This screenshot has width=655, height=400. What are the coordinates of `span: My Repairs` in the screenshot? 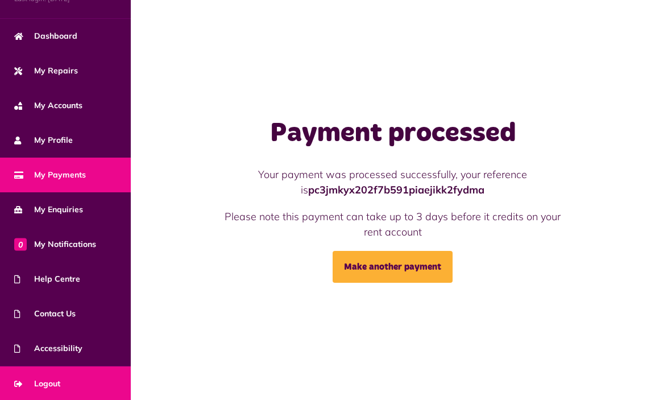 It's located at (46, 71).